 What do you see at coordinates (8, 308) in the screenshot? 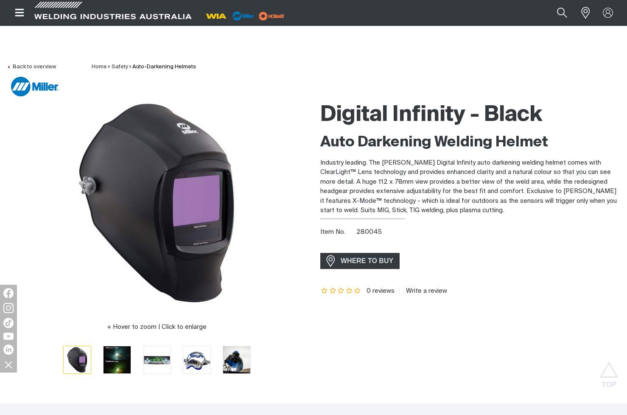
I see `img: Instagram` at bounding box center [8, 308].